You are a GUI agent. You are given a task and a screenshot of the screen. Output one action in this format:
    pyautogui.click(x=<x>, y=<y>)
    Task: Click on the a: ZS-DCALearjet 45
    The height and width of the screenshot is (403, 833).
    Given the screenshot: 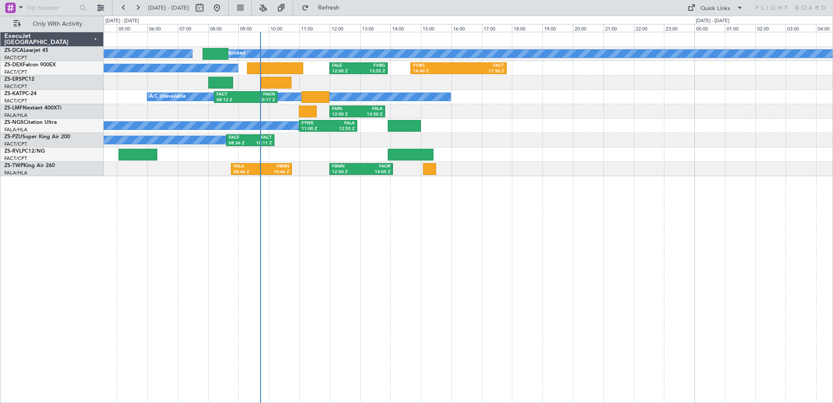 What is the action you would take?
    pyautogui.click(x=26, y=51)
    